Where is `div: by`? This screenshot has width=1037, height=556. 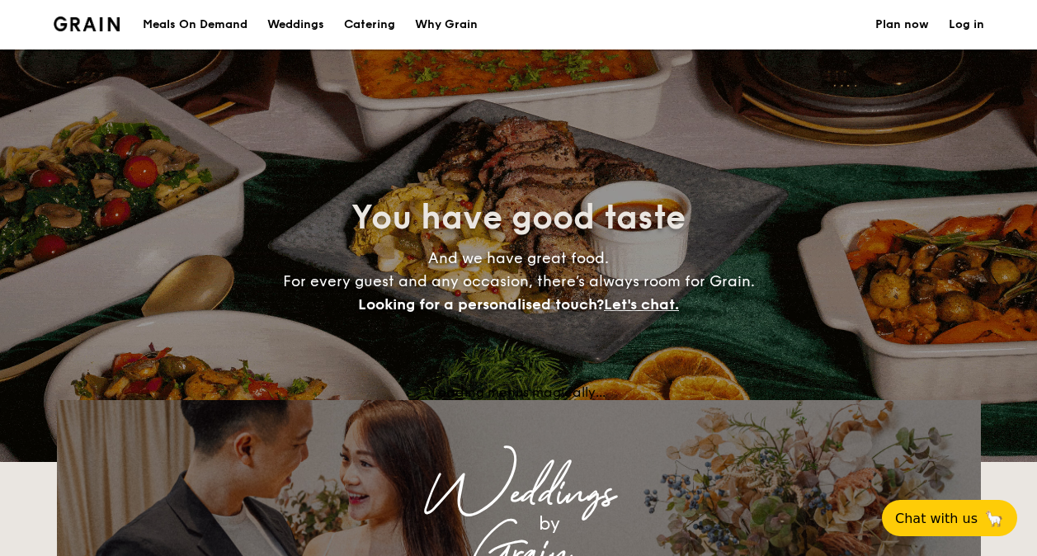
div: by is located at coordinates (549, 524).